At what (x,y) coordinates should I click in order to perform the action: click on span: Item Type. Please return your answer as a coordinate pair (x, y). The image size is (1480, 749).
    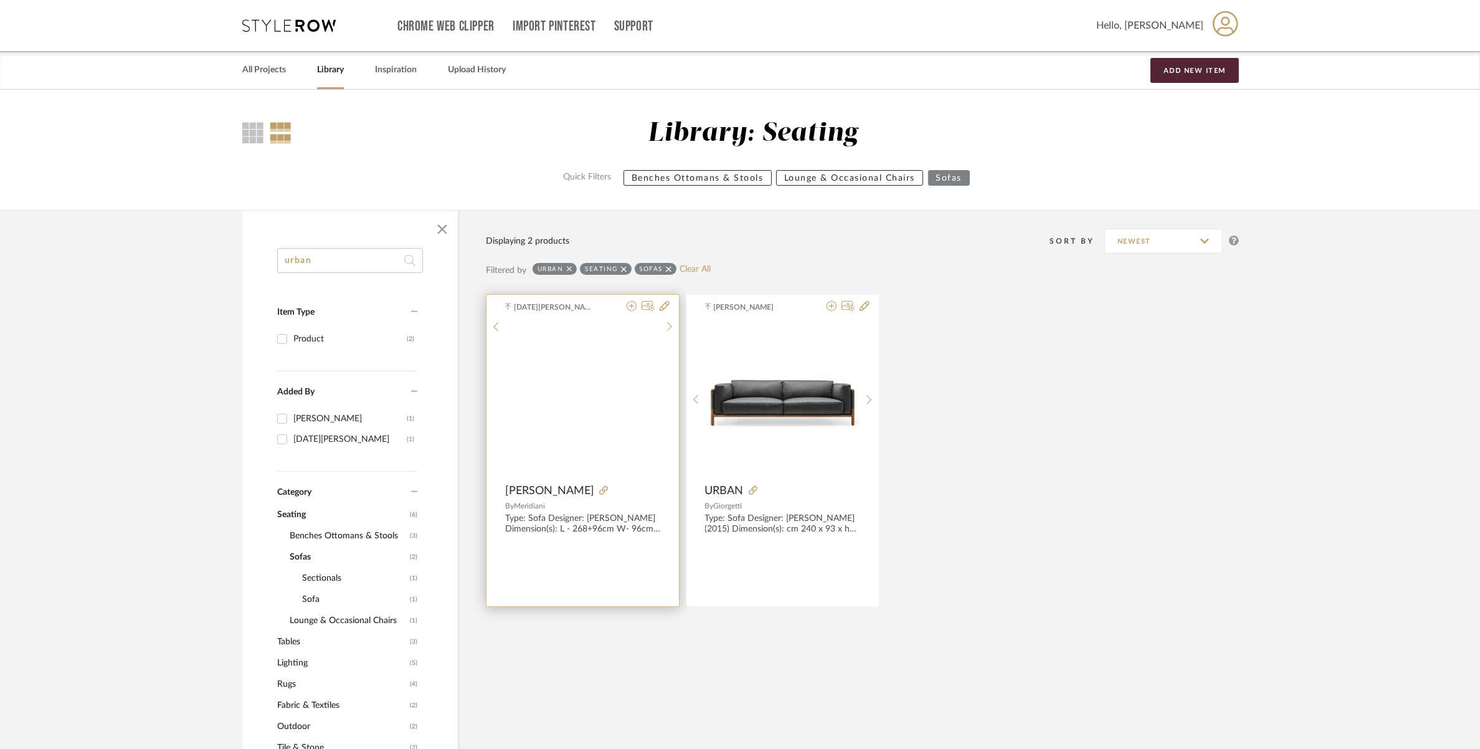
    Looking at the image, I should click on (296, 312).